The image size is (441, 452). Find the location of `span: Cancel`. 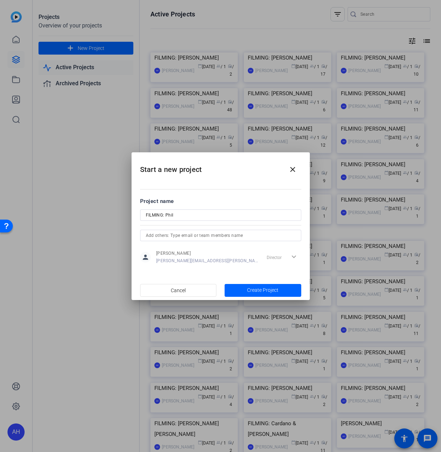

span: Cancel is located at coordinates (178, 290).